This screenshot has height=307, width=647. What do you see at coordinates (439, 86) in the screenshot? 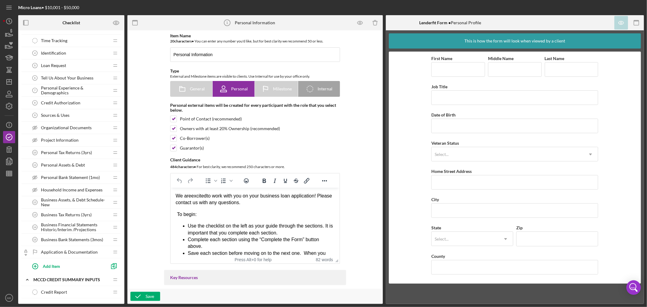
I see `label: Job Title` at bounding box center [439, 86].